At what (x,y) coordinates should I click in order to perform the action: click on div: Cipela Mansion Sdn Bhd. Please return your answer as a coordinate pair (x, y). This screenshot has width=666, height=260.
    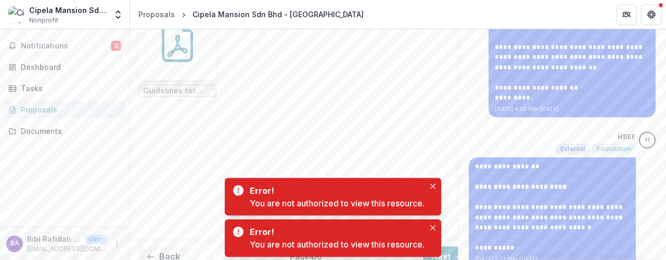
    Looking at the image, I should click on (68, 10).